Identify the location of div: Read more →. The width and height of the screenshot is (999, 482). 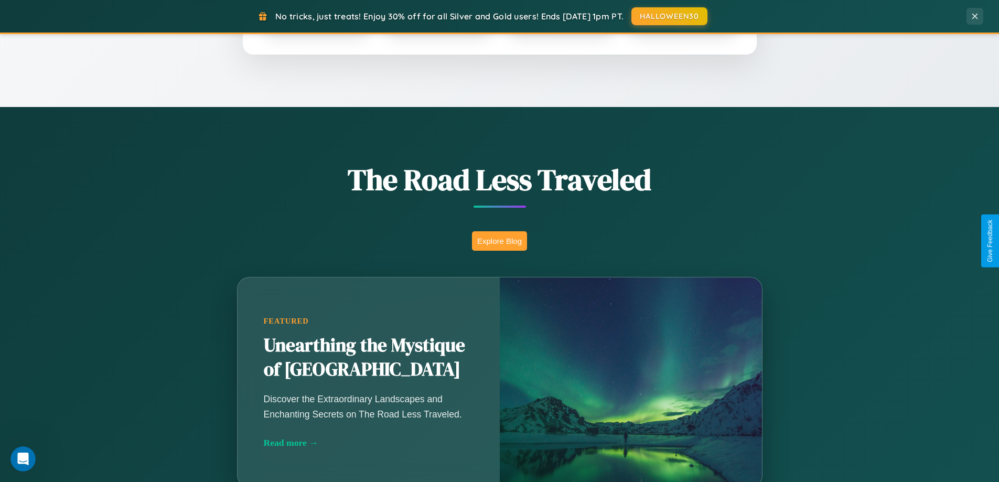
(369, 443).